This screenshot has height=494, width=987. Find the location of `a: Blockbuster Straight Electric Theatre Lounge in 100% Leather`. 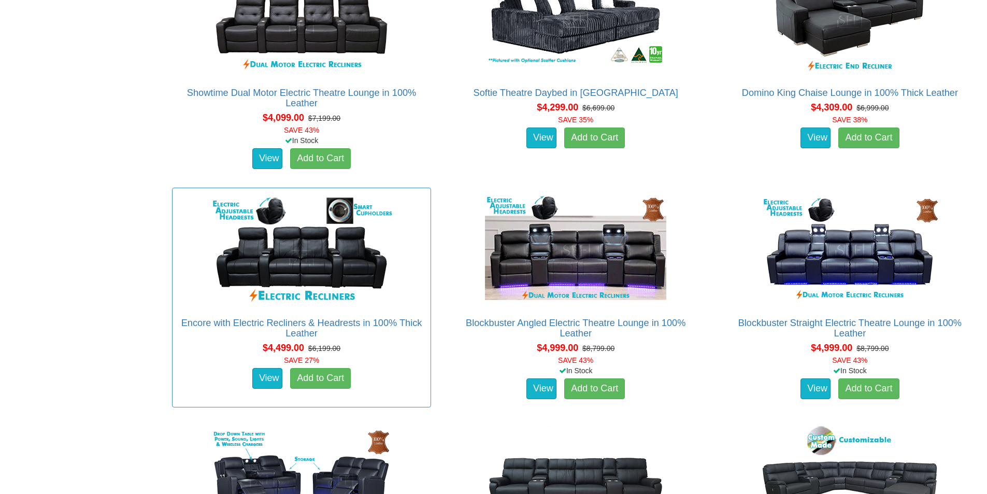

a: Blockbuster Straight Electric Theatre Lounge in 100% Leather is located at coordinates (850, 328).